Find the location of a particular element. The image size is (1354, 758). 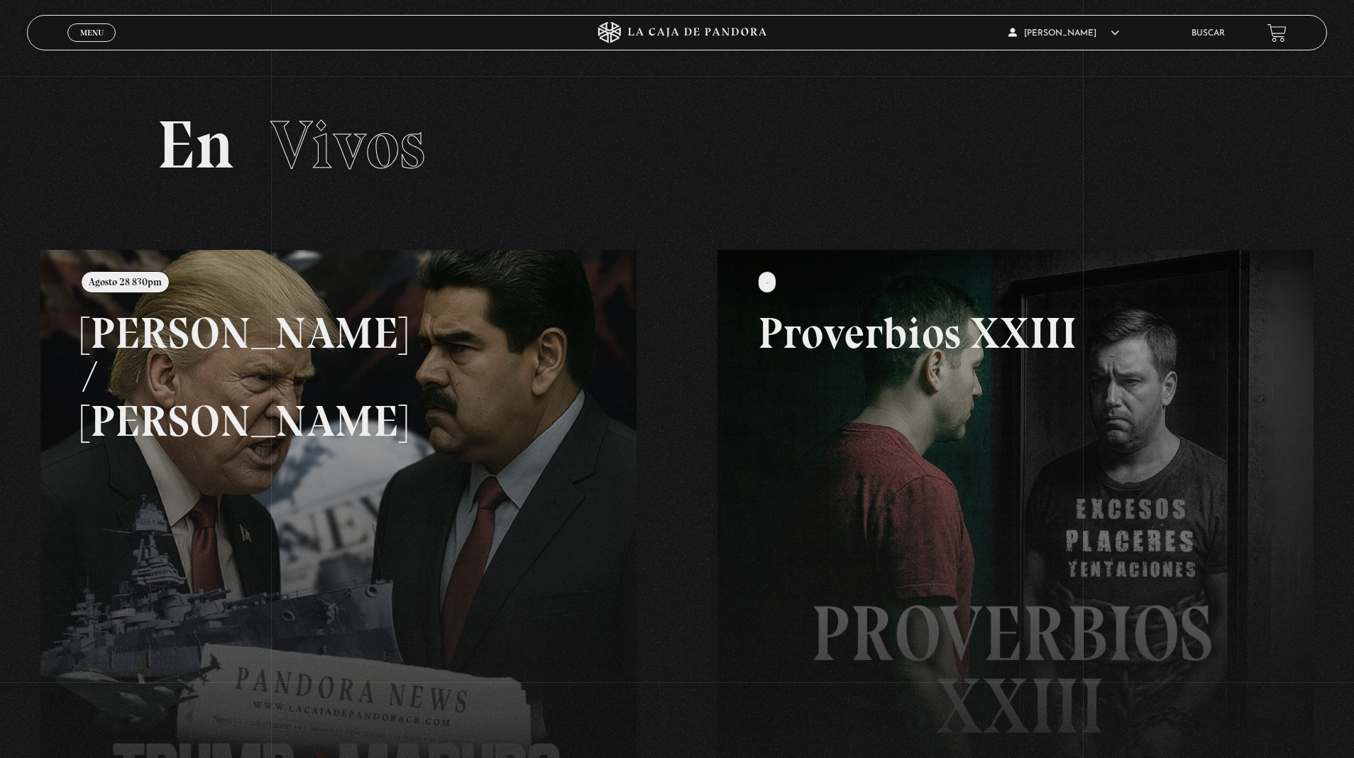

span: Vivos is located at coordinates (348, 145).